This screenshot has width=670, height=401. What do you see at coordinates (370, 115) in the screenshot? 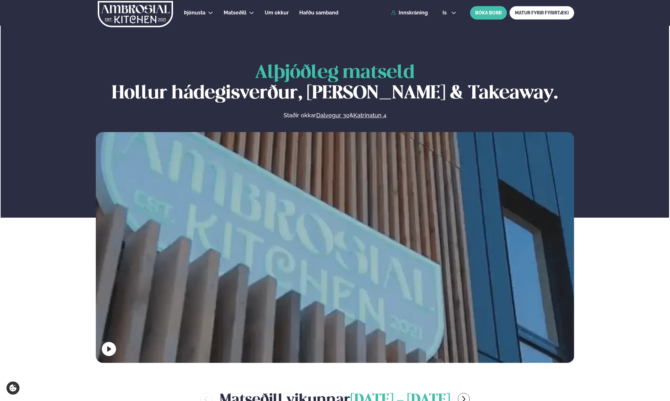
I see `a: Katrinatun 4` at bounding box center [370, 115].